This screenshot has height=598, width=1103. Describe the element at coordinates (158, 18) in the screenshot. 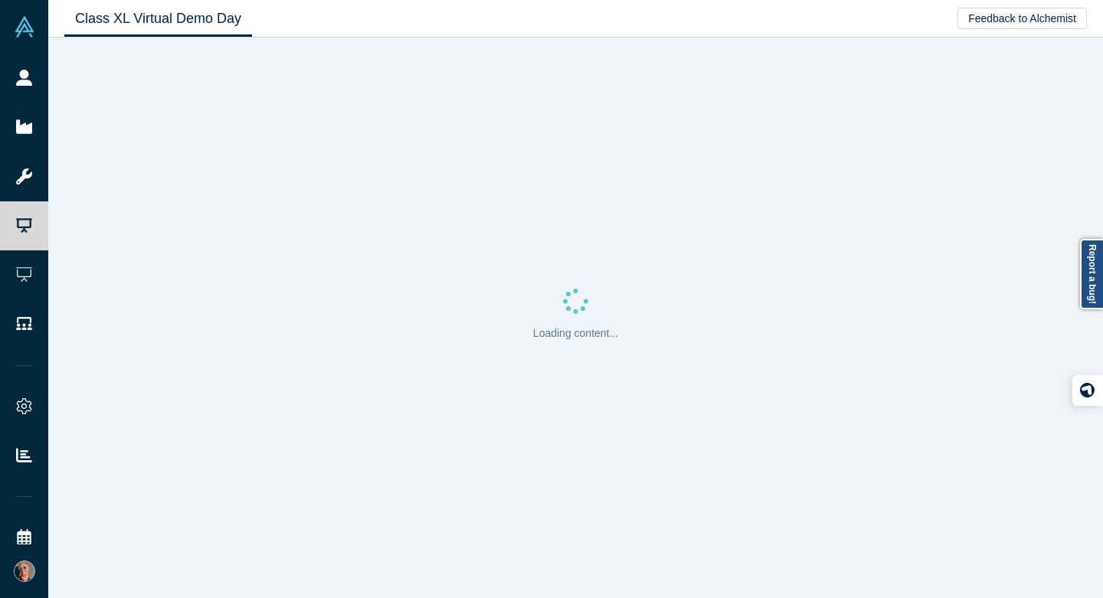

I see `a: Class XL Virtual Demo Day` at that location.